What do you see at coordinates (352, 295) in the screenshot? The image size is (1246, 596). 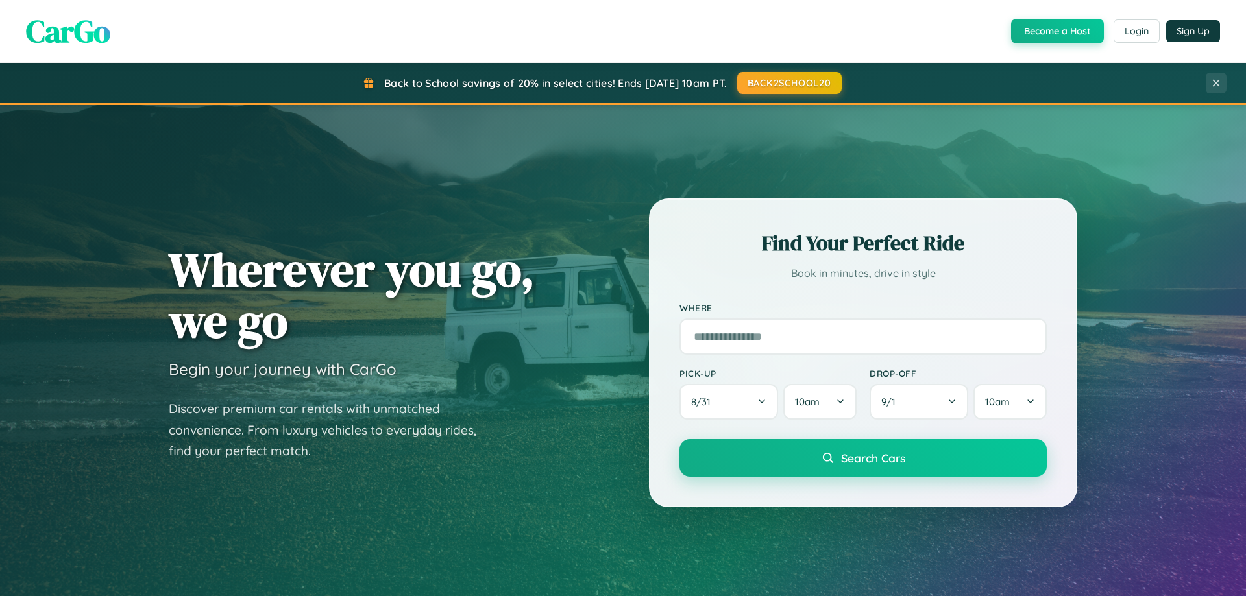 I see `h1: Wherever you go, we go` at bounding box center [352, 295].